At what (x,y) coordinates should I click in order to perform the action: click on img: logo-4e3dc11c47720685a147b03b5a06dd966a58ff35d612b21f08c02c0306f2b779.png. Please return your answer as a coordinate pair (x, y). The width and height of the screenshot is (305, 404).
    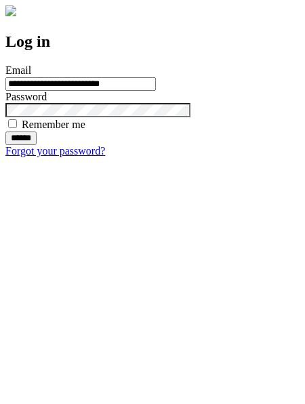
    Looking at the image, I should click on (11, 11).